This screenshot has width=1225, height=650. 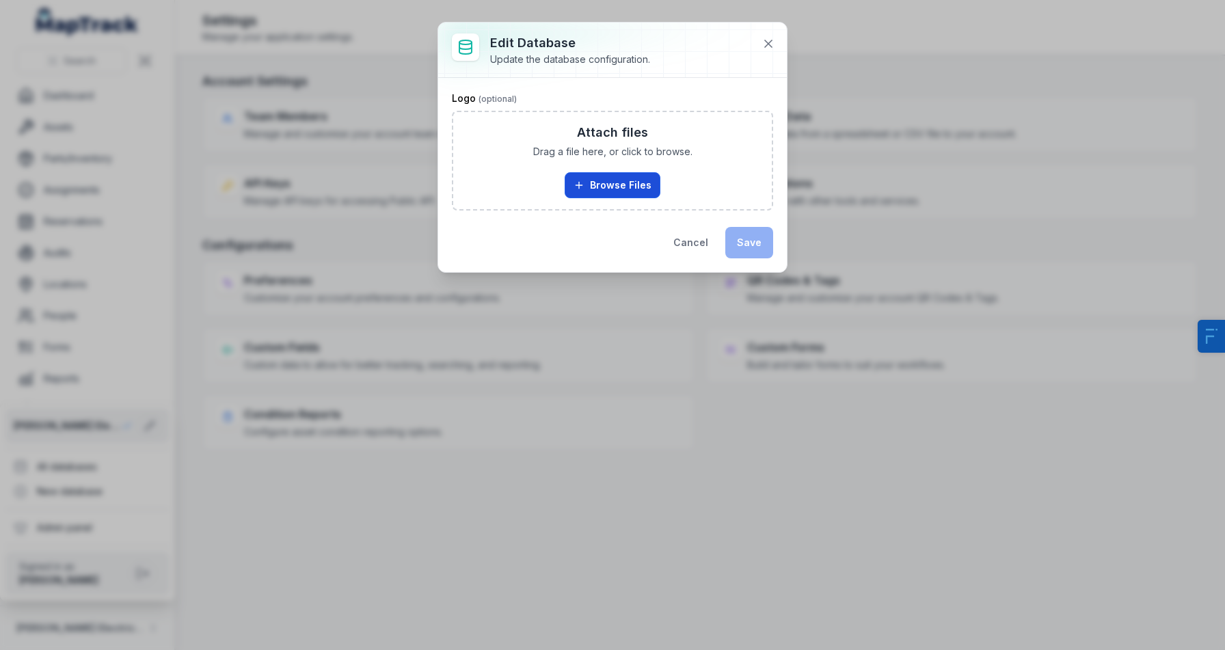 What do you see at coordinates (612, 152) in the screenshot?
I see `span: Drag a file here, or click to browse.` at bounding box center [612, 152].